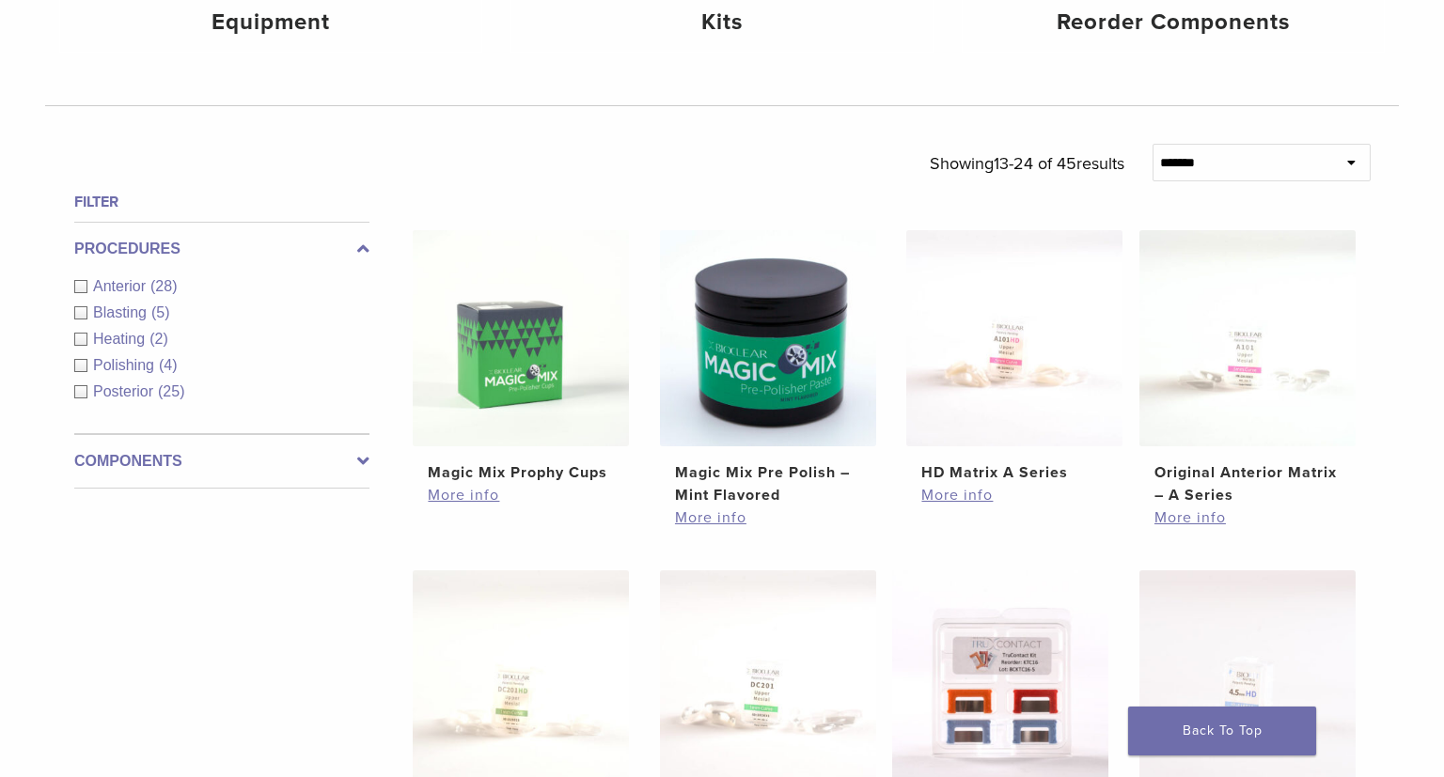  Describe the element at coordinates (121, 286) in the screenshot. I see `span: Anterior` at that location.